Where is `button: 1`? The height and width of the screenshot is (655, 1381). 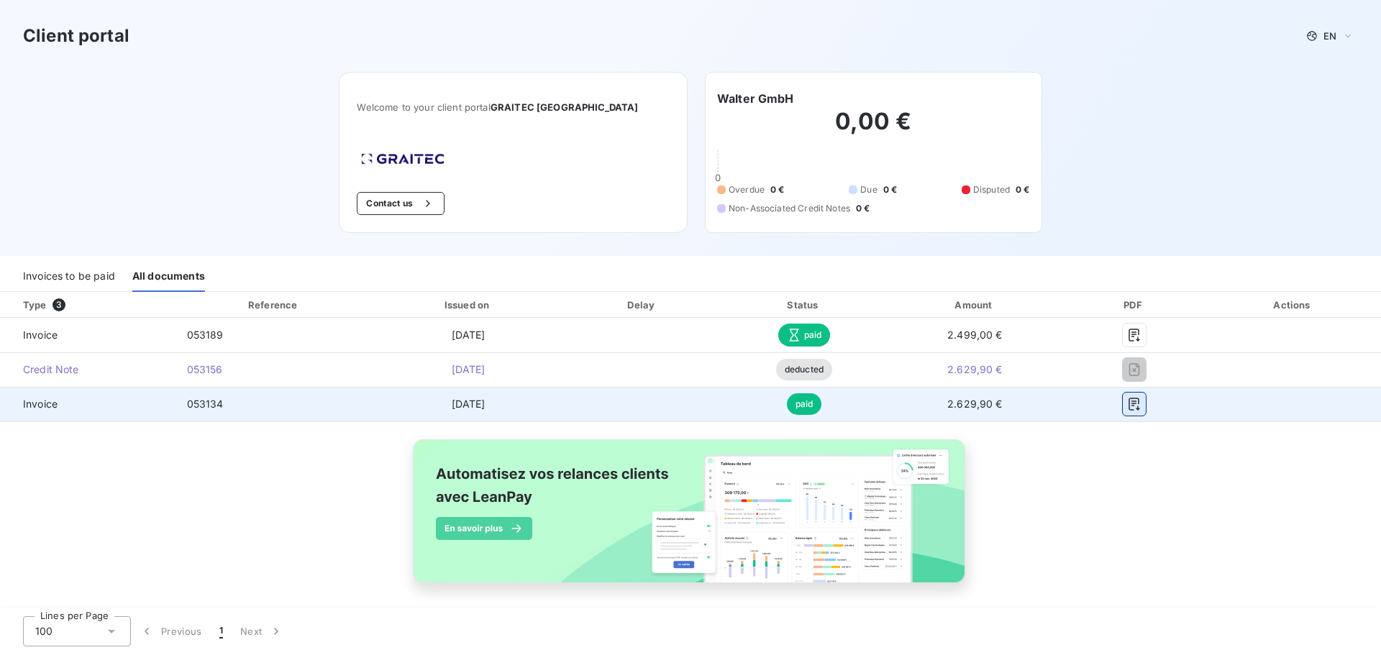 button: 1 is located at coordinates (221, 632).